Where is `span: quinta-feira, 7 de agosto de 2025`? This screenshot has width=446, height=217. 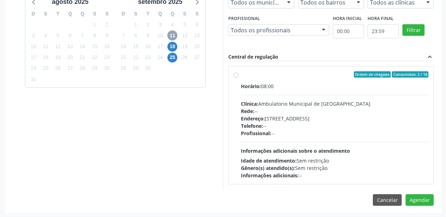
span: quinta-feira, 7 de agosto de 2025 is located at coordinates (82, 36).